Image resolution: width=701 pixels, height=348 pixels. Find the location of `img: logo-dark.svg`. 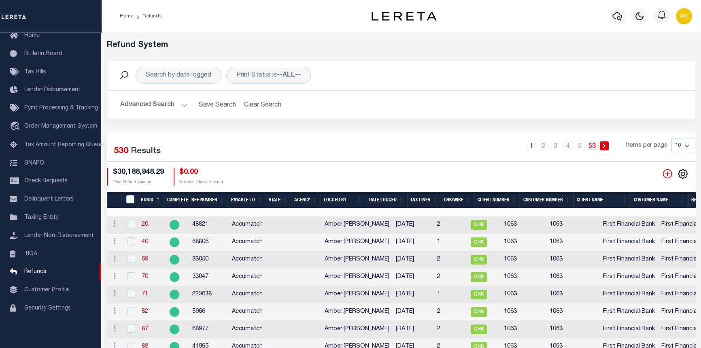

img: logo-dark.svg is located at coordinates (404, 16).